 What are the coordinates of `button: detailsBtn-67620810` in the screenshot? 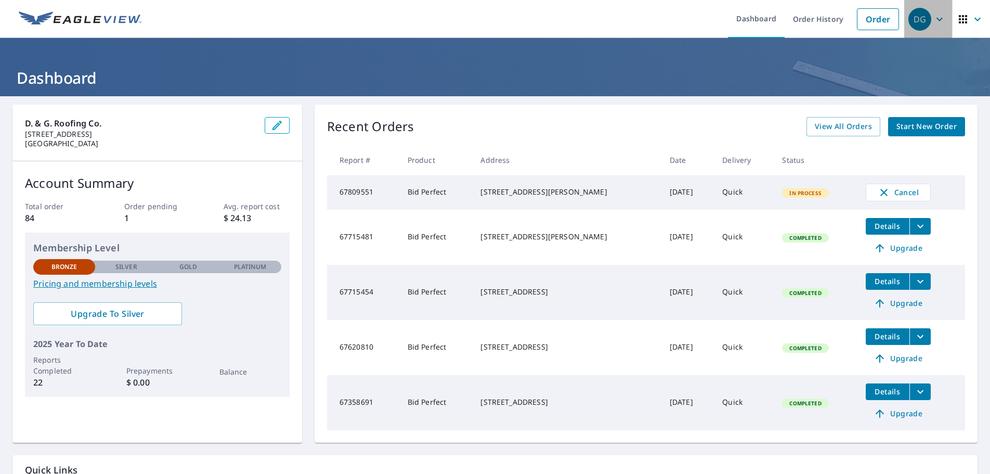 It's located at (887, 336).